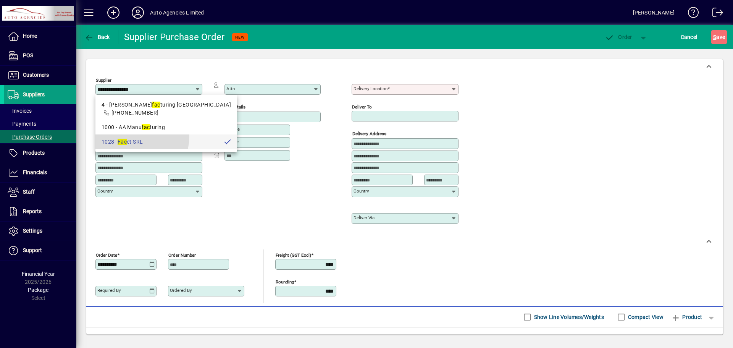 The image size is (733, 348). Describe the element at coordinates (97, 37) in the screenshot. I see `button: Back` at that location.